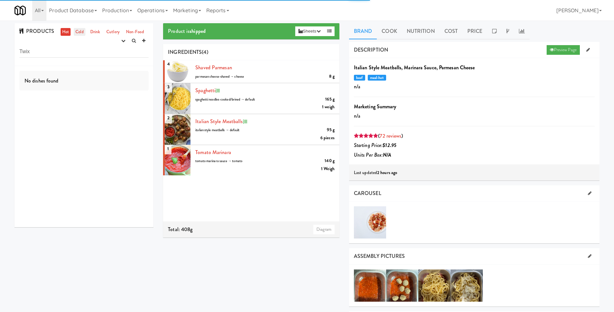 Image resolution: width=614 pixels, height=312 pixels. What do you see at coordinates (169, 64) in the screenshot?
I see `span: 4` at bounding box center [169, 64].